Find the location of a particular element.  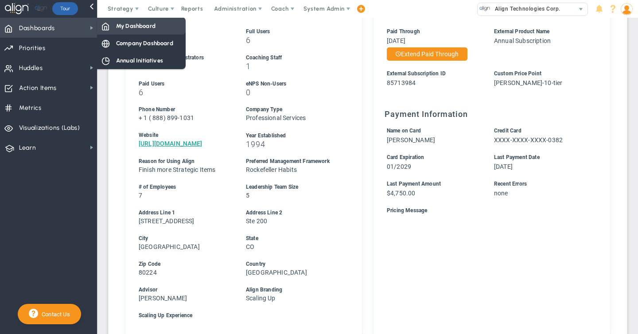

div: City is located at coordinates (184, 239).